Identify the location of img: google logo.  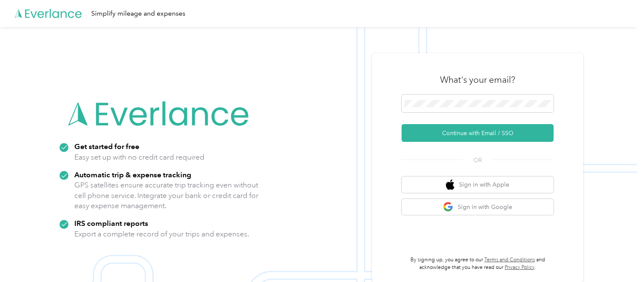
(448, 207).